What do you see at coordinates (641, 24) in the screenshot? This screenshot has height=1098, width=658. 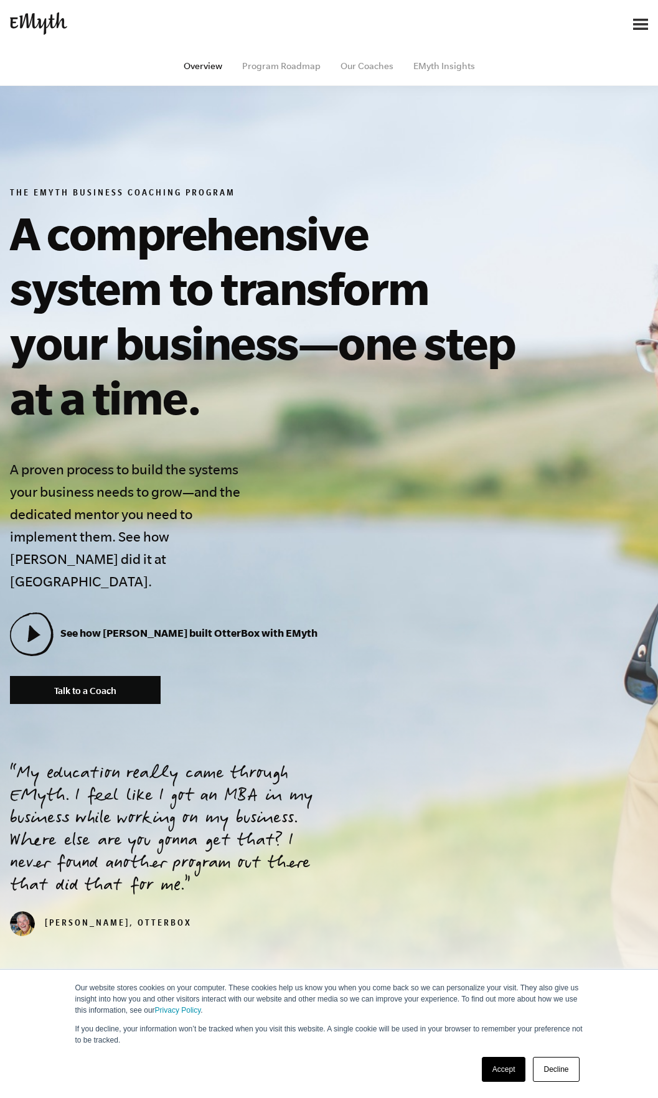 I see `img: Open Menu` at bounding box center [641, 24].